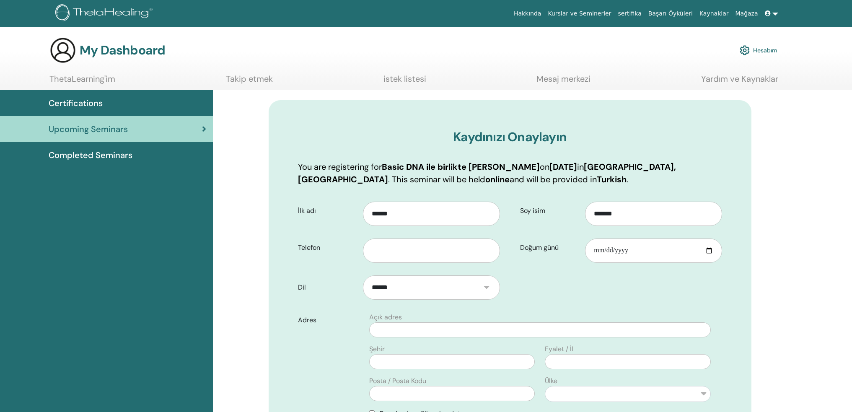  I want to click on a: Başarı Öyküleri, so click(671, 13).